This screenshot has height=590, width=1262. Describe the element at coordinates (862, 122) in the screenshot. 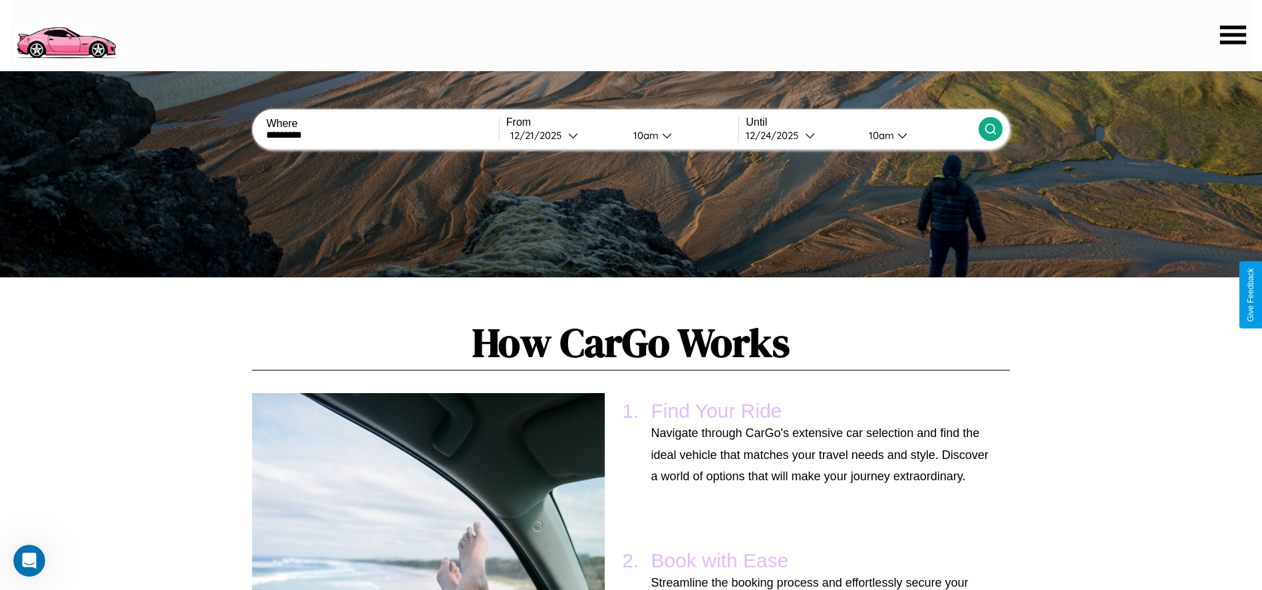

I see `label: Until` at that location.